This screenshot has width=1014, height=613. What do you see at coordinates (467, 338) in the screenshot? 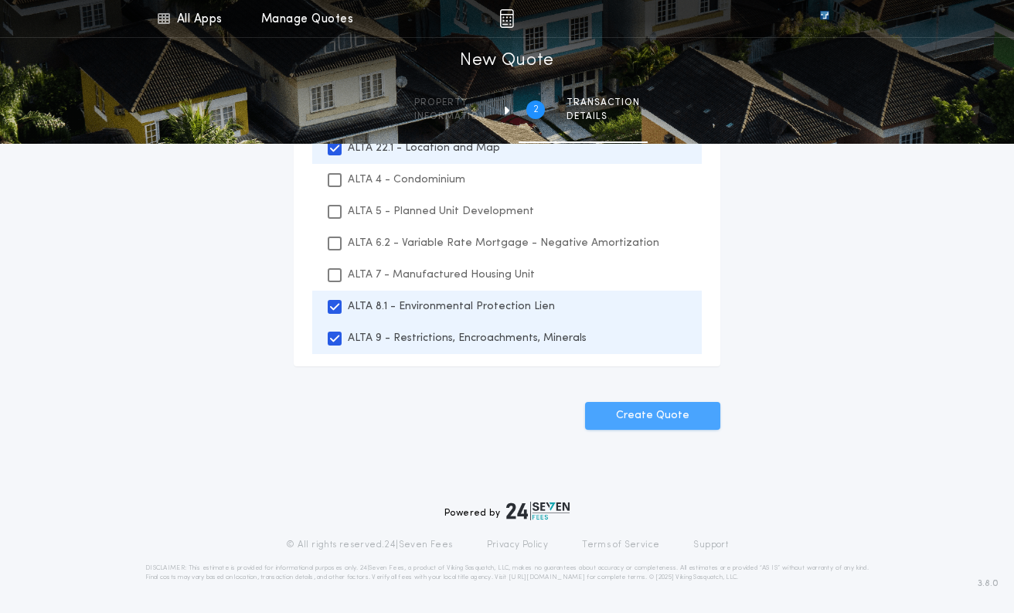
I see `p: ALTA 9 - Restrictions, Encroachments, Minerals` at bounding box center [467, 338].